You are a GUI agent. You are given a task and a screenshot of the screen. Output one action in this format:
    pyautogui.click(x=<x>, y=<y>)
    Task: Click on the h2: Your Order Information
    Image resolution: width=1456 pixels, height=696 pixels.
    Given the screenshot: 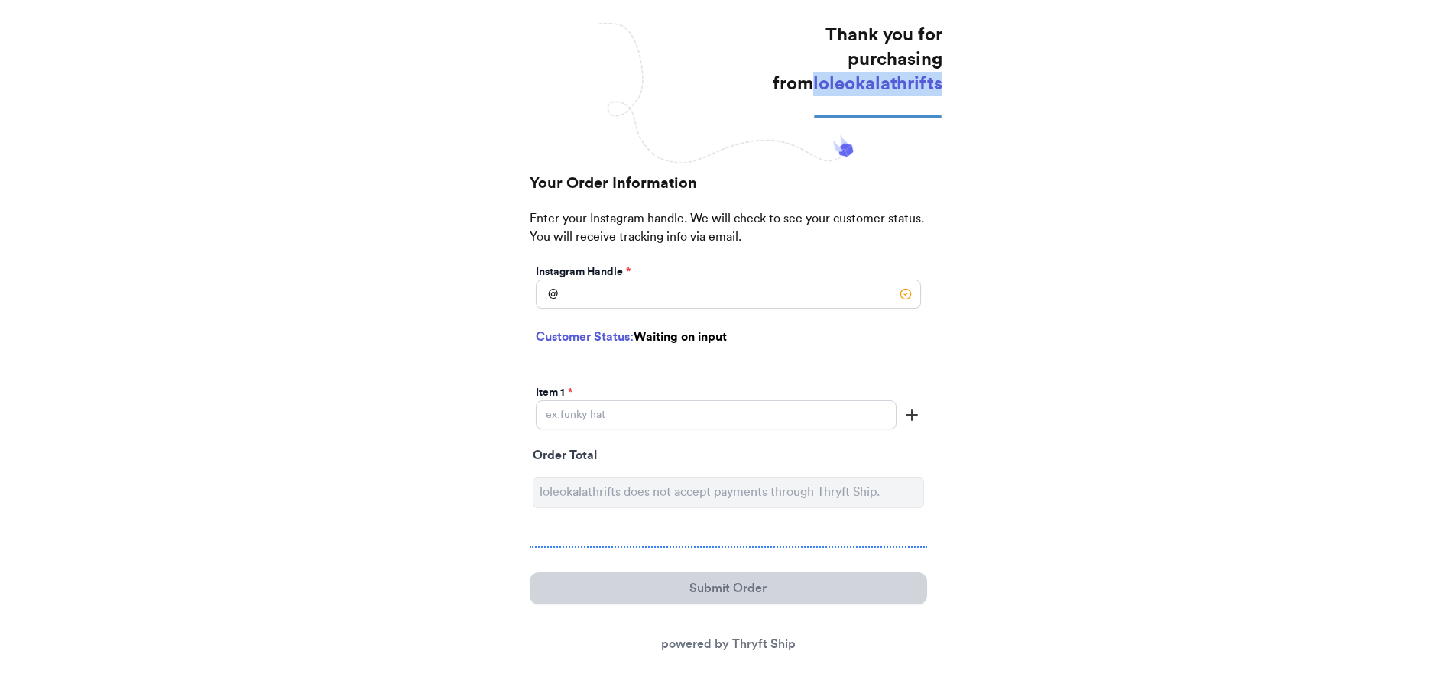 What is the action you would take?
    pyautogui.click(x=728, y=191)
    